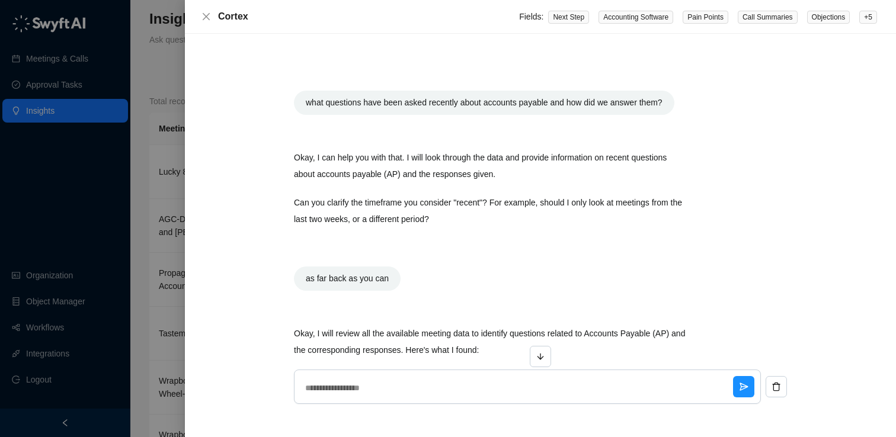 The image size is (896, 437). I want to click on span: close, so click(206, 17).